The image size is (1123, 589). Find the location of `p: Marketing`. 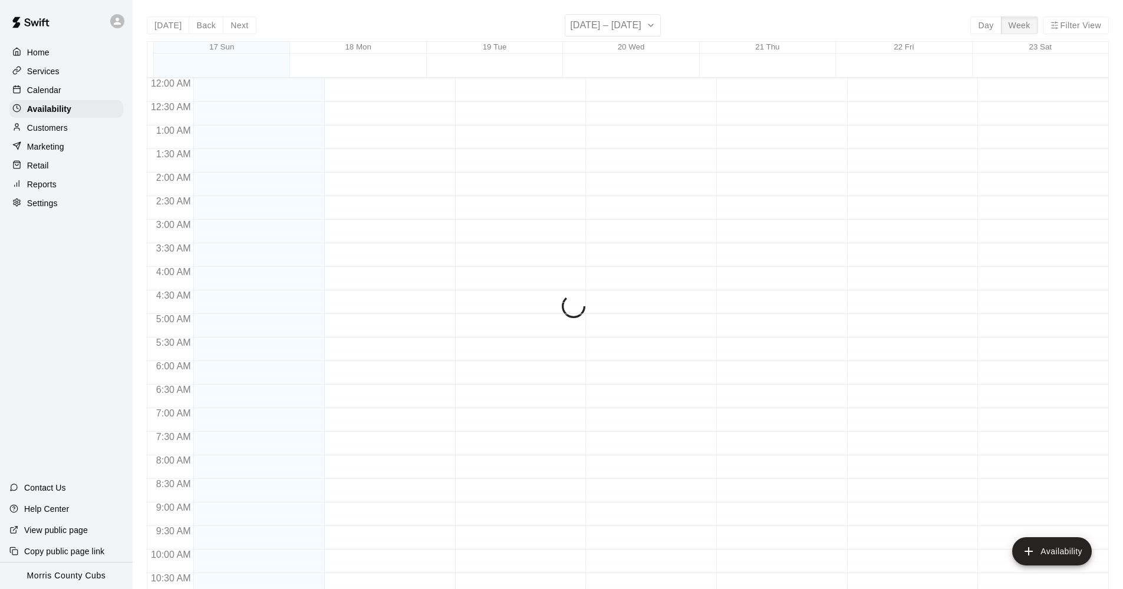

p: Marketing is located at coordinates (45, 147).